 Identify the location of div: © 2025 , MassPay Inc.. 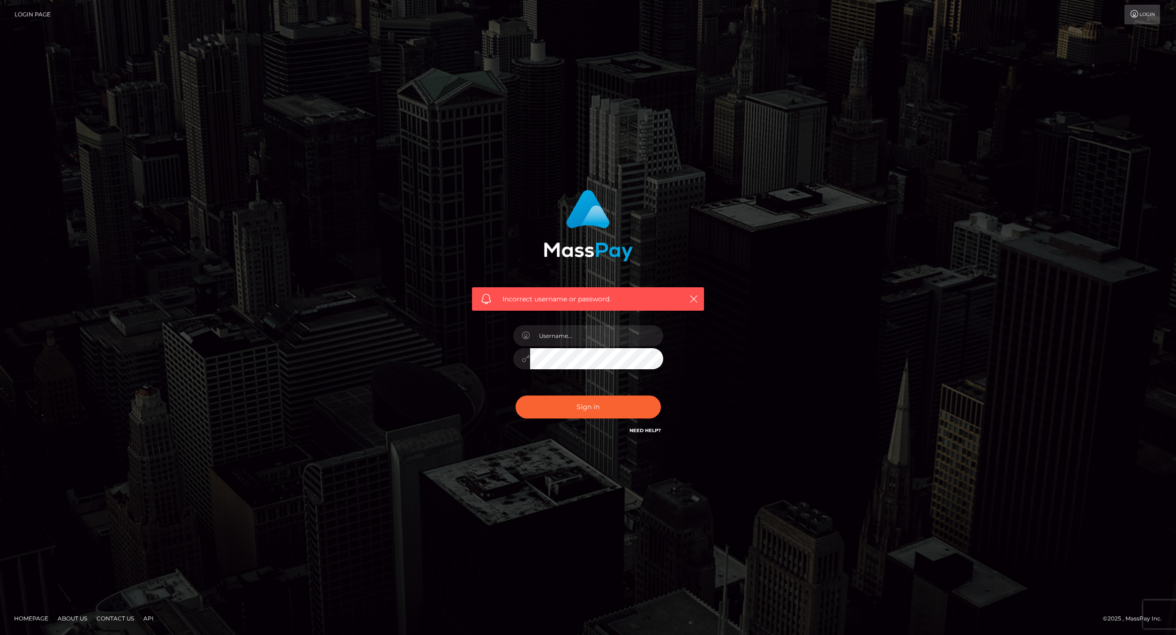
(1136, 619).